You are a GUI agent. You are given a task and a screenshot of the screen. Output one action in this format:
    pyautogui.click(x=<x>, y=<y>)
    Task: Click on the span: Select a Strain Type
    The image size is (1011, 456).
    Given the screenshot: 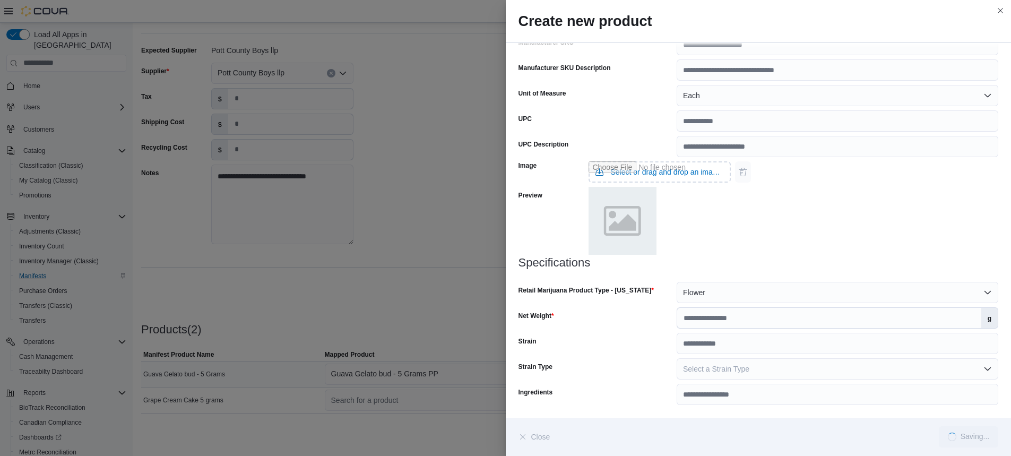 What is the action you would take?
    pyautogui.click(x=716, y=369)
    